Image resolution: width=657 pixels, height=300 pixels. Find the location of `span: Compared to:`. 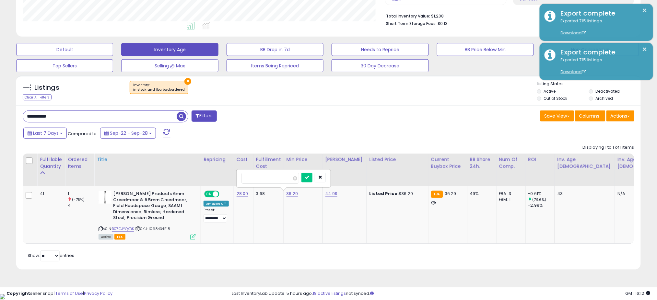

span: Compared to: is located at coordinates (83, 134).